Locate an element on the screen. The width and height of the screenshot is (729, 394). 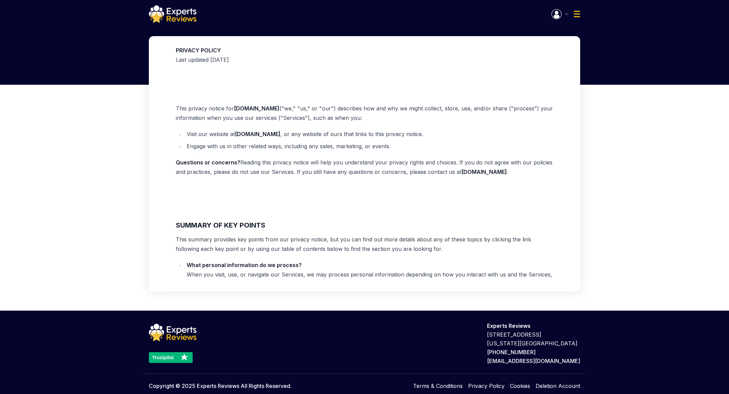
p: Reading this privacy notice will help you understand your privacy rights and choices. If you do n... is located at coordinates (365, 167).